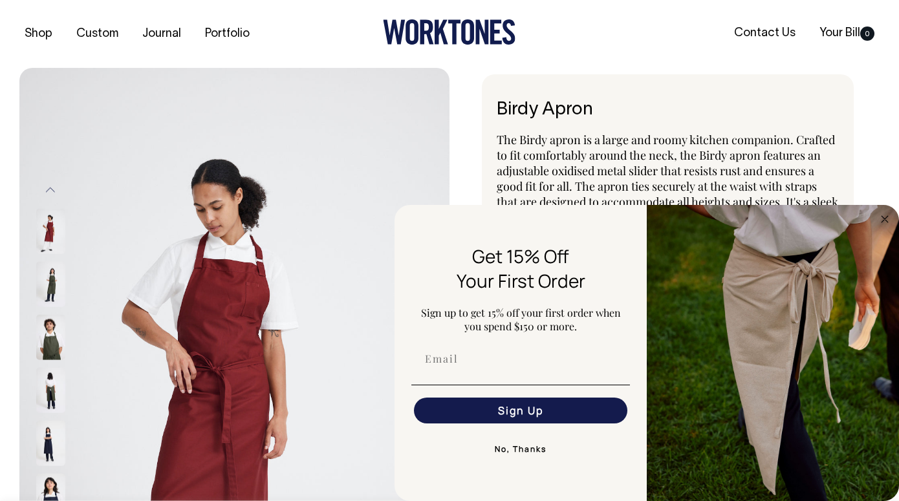  Describe the element at coordinates (667, 110) in the screenshot. I see `h1: Birdy Apron` at that location.